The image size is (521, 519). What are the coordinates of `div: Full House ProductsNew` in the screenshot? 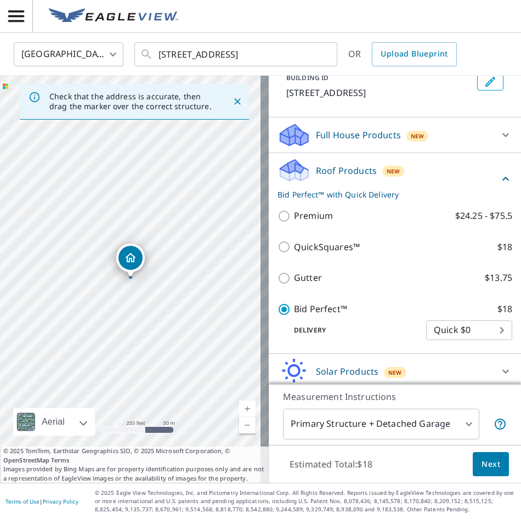 It's located at (395, 135).